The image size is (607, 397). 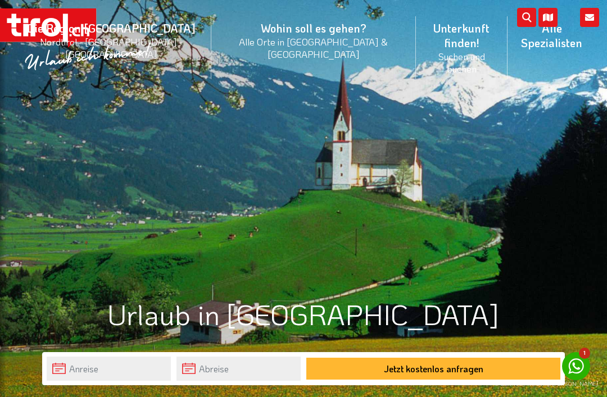 What do you see at coordinates (551, 35) in the screenshot?
I see `a: Alle Spezialisten` at bounding box center [551, 35].